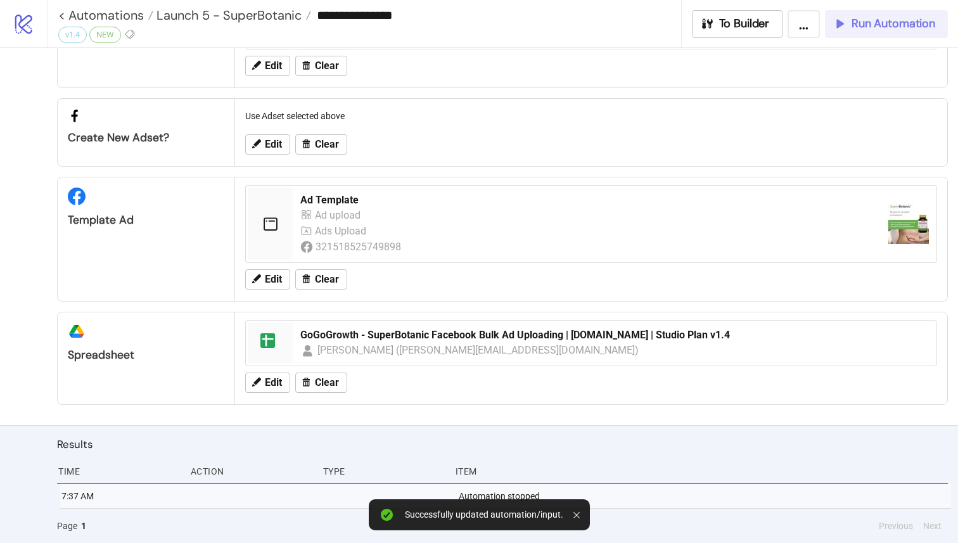  I want to click on h2: Results, so click(503, 444).